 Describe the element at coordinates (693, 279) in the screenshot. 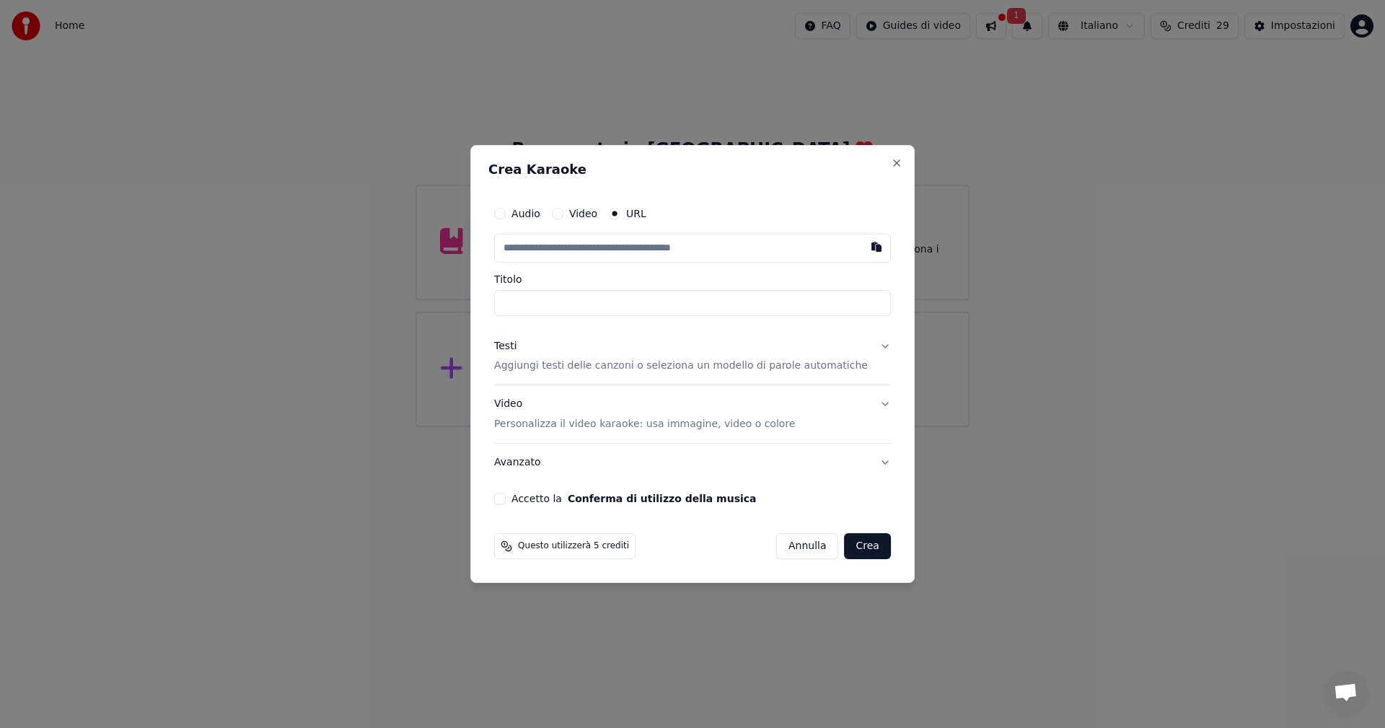

I see `label: Titolo` at that location.